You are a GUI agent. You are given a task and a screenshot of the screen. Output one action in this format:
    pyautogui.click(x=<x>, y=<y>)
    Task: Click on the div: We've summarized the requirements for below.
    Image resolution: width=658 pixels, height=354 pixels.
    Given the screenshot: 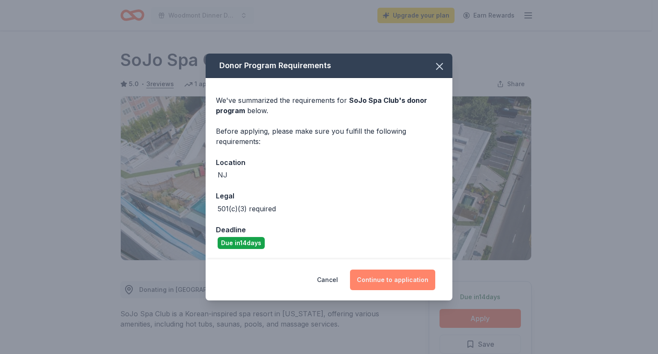 What is the action you would take?
    pyautogui.click(x=329, y=105)
    